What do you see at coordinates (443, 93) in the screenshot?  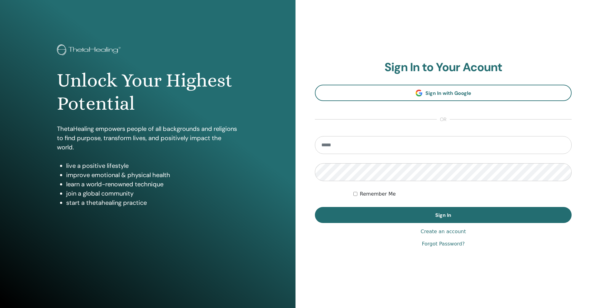 I see `a: Sign In with Google` at bounding box center [443, 93].